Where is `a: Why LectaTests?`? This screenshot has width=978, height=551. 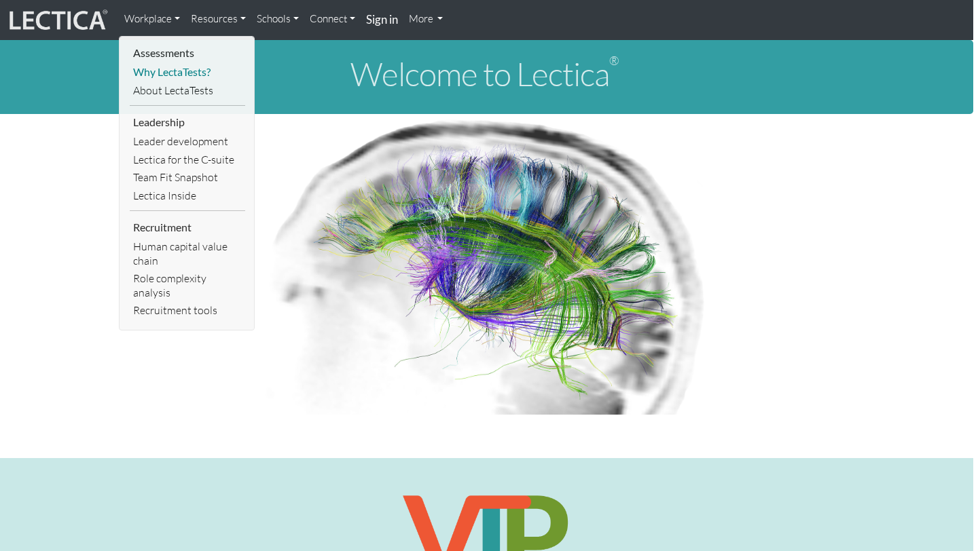
a: Why LectaTests? is located at coordinates (187, 72).